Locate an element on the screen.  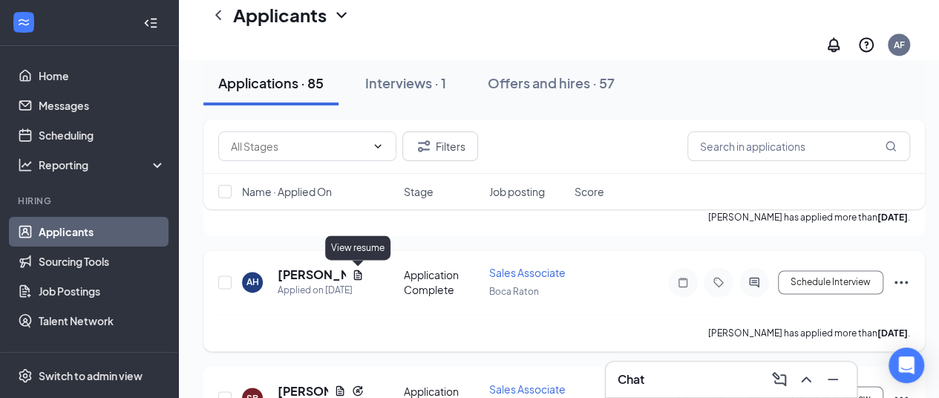
div: Open Intercom Messenger is located at coordinates (906, 365).